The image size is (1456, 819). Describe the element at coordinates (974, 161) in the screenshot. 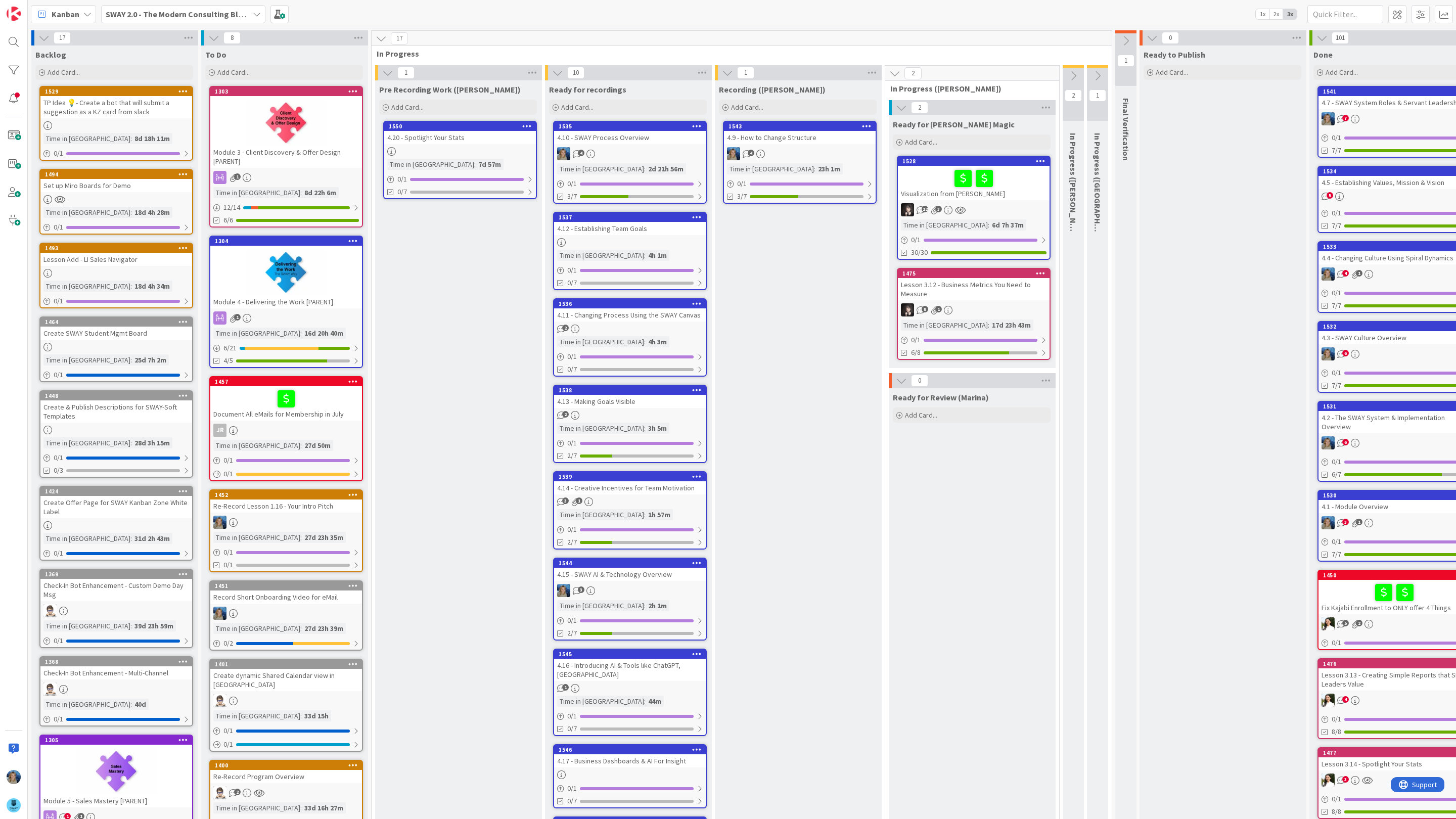

I see `div: 1528` at that location.